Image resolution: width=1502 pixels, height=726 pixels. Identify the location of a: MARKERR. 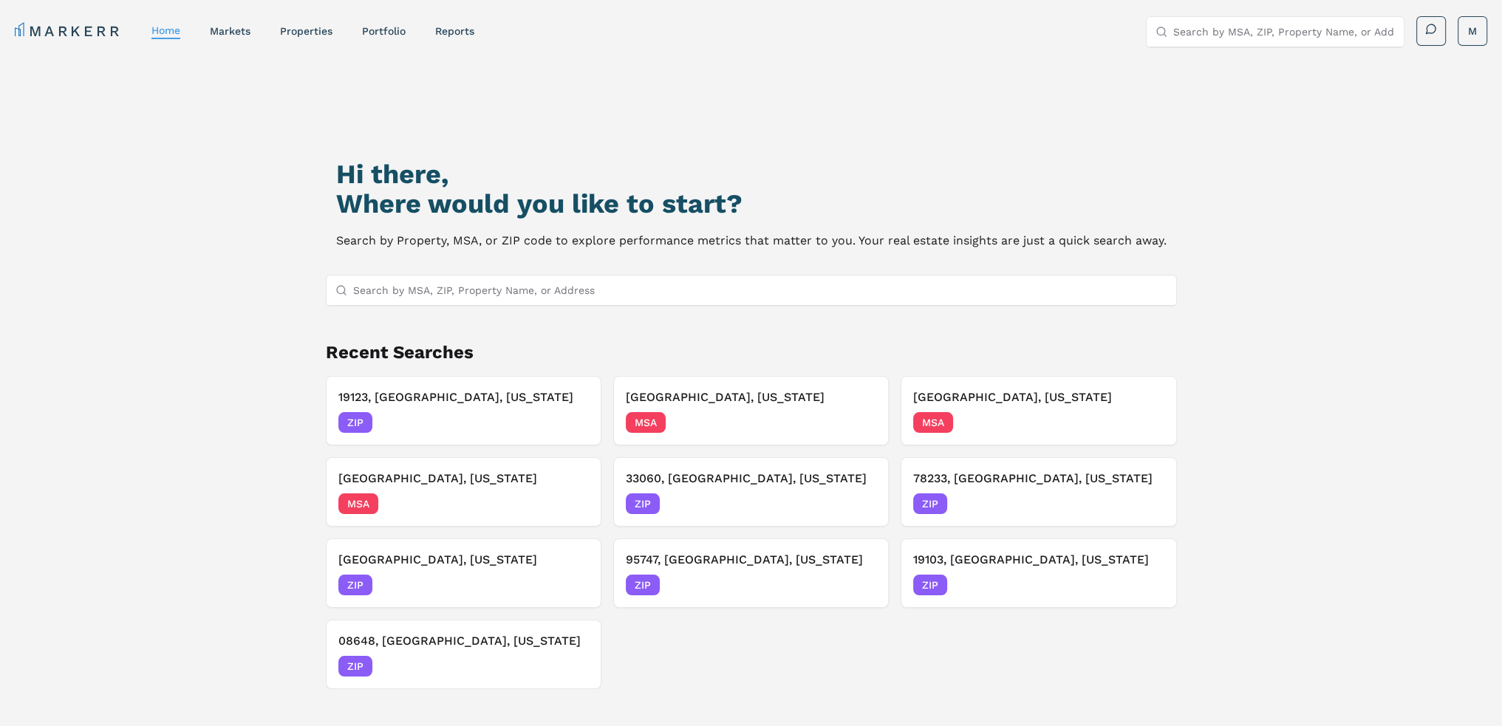
(68, 31).